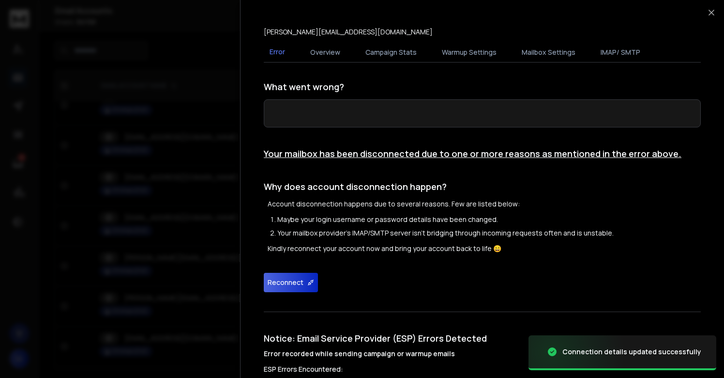  Describe the element at coordinates (277, 52) in the screenshot. I see `button: Error` at that location.